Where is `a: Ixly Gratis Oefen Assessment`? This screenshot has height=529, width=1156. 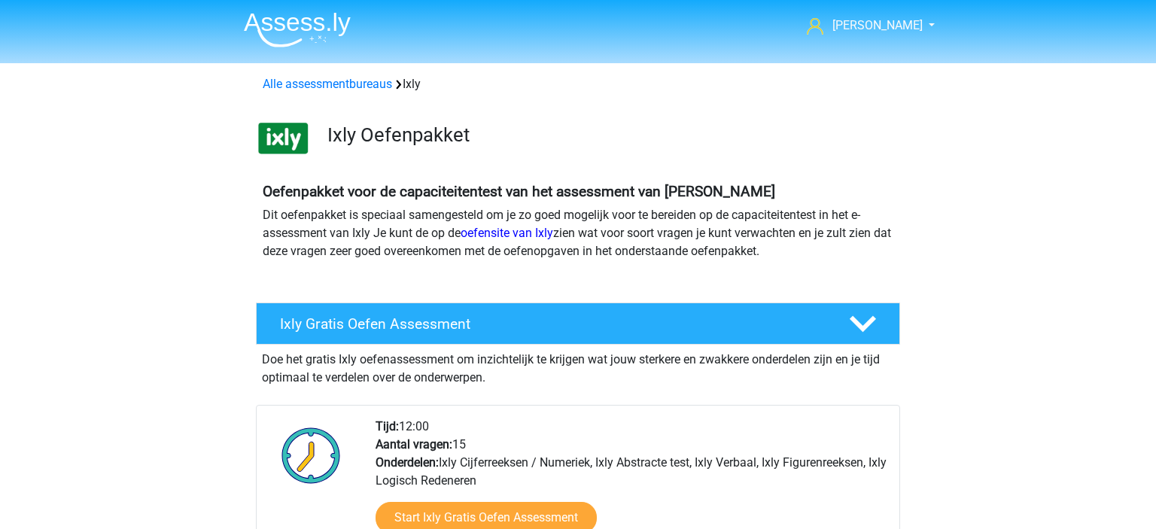 a: Ixly Gratis Oefen Assessment is located at coordinates (578, 324).